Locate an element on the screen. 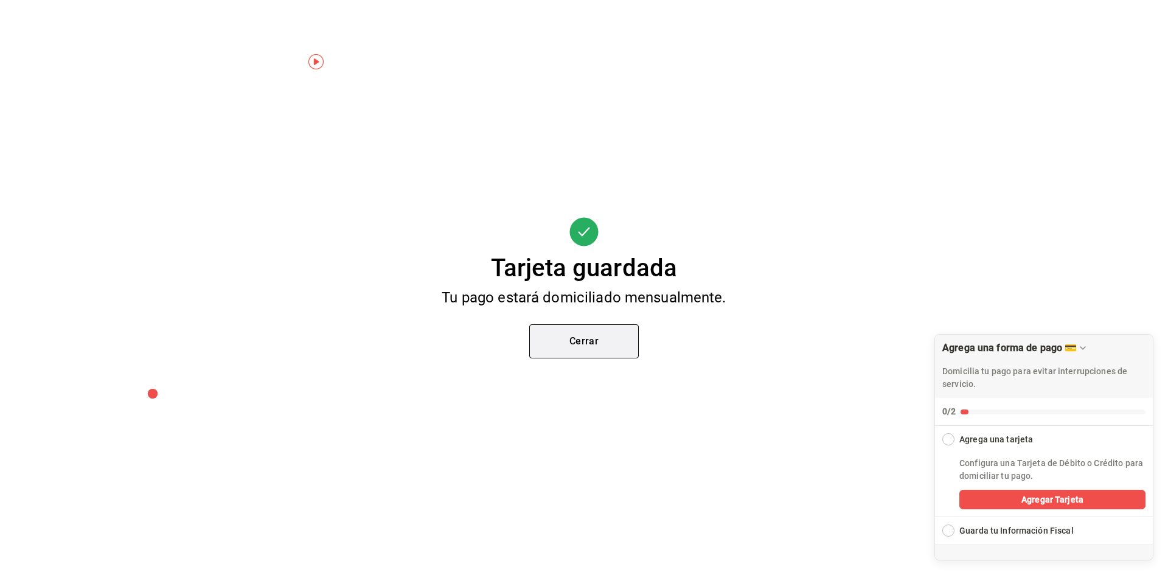 The height and width of the screenshot is (575, 1168). div: Agrega una tarjeta is located at coordinates (996, 439).